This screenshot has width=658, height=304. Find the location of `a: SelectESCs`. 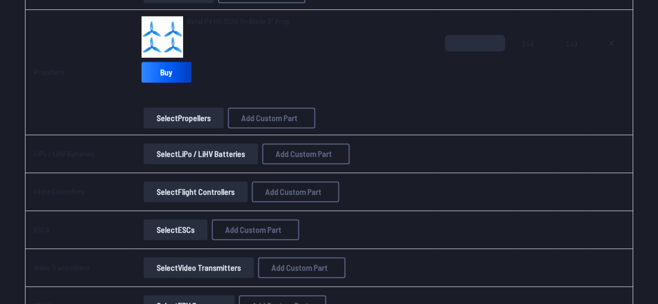

a: SelectESCs is located at coordinates (175, 230).